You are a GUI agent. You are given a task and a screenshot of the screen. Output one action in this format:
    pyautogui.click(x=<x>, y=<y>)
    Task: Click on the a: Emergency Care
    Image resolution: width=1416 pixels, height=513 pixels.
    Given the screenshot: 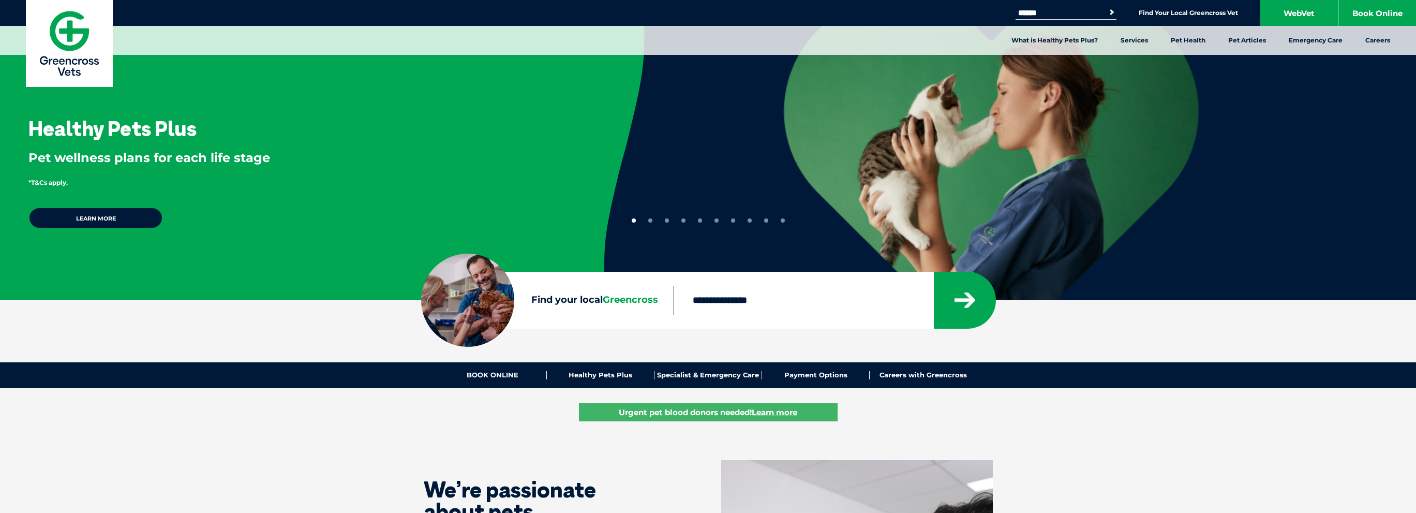 What is the action you would take?
    pyautogui.click(x=1316, y=40)
    